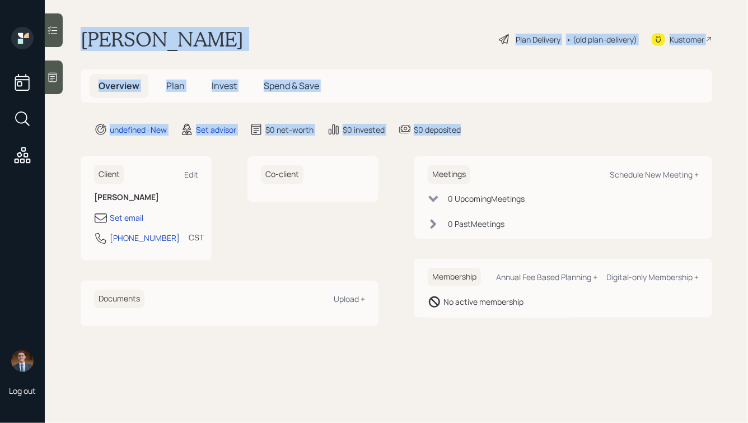 The width and height of the screenshot is (748, 423). Describe the element at coordinates (290, 129) in the screenshot. I see `div: $0 net-worth` at that location.